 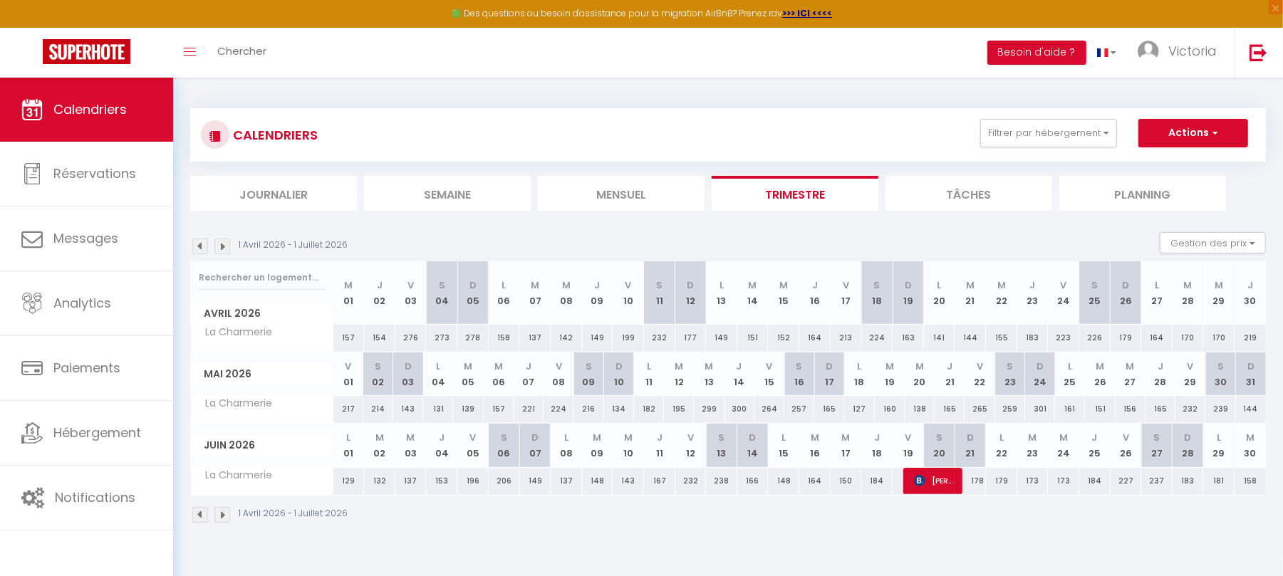 I want to click on div: 153, so click(x=442, y=481).